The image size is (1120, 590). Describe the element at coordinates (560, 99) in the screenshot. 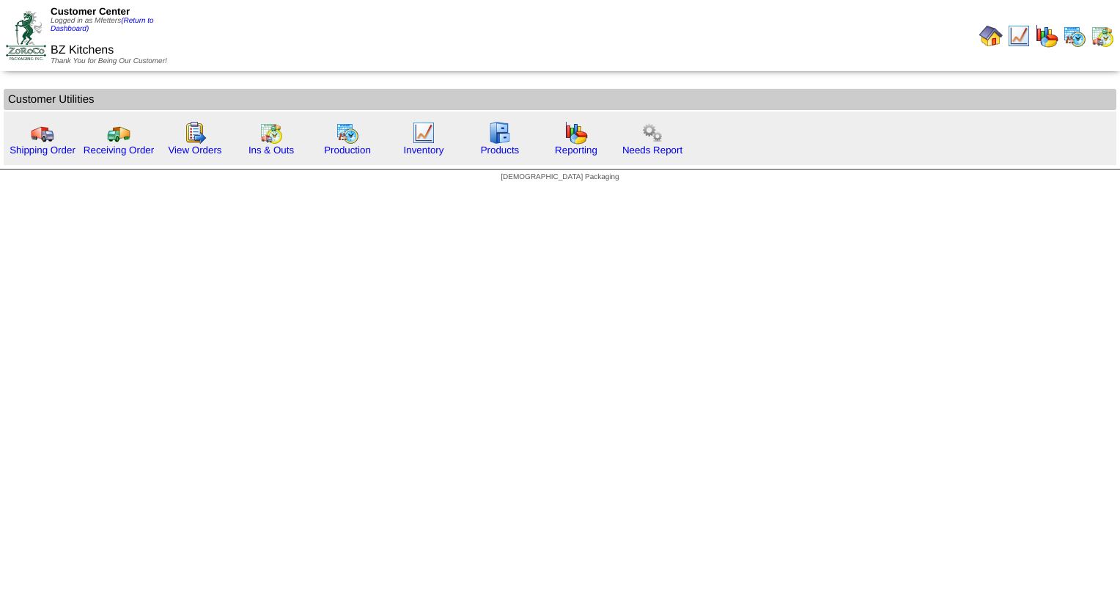

I see `td: Customer Utilities` at that location.